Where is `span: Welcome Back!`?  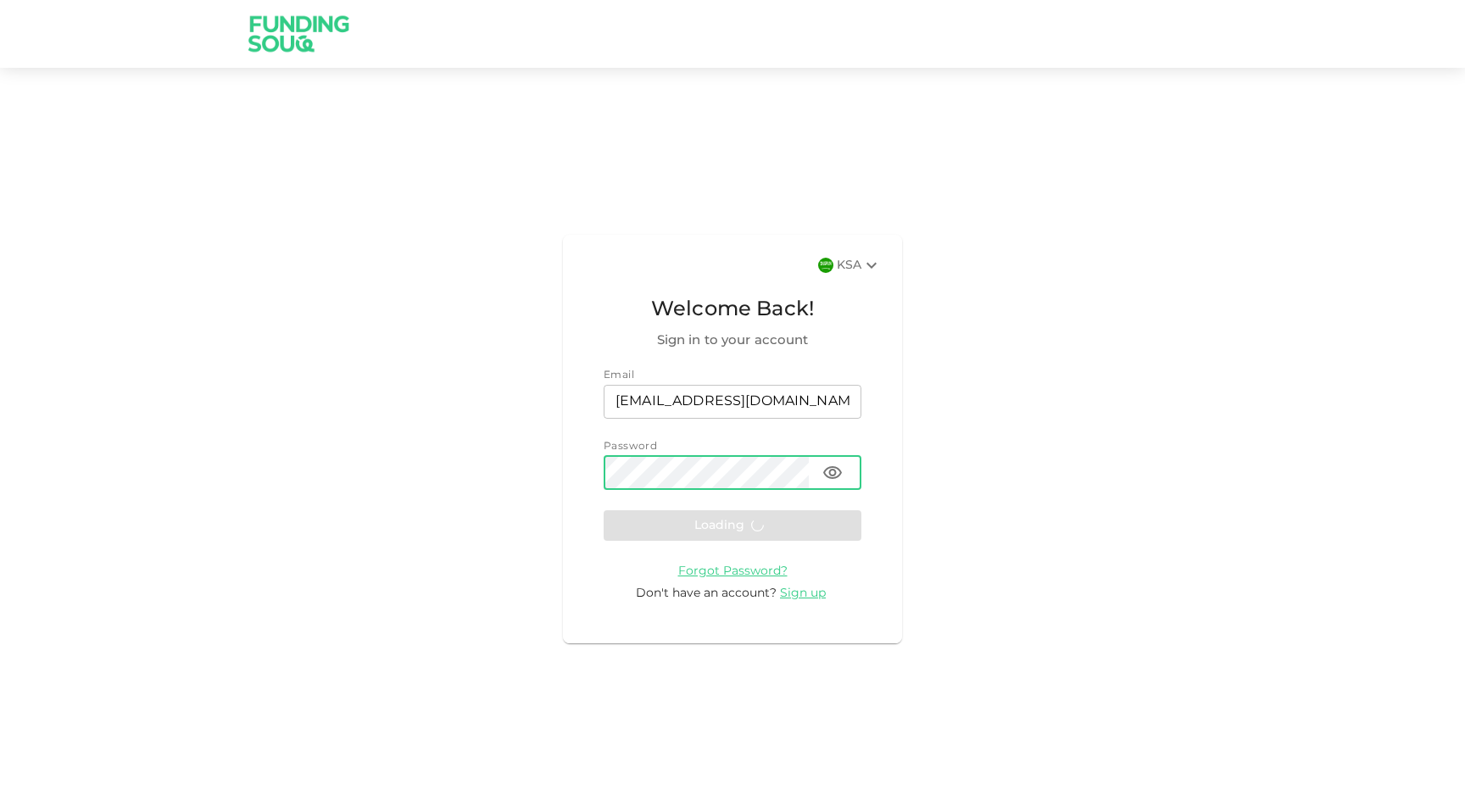 span: Welcome Back! is located at coordinates (733, 310).